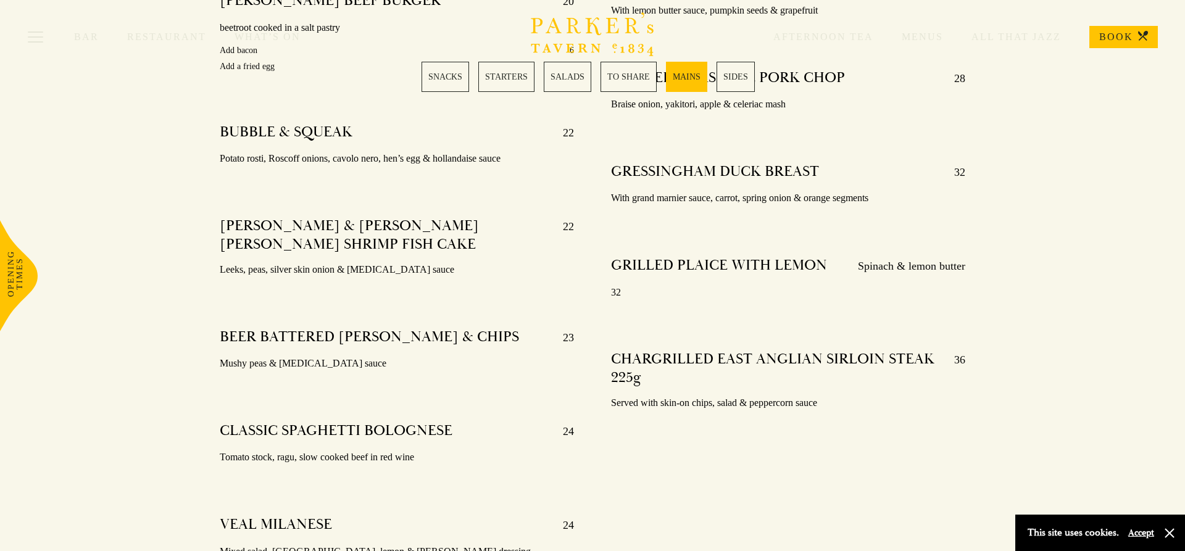 Image resolution: width=1185 pixels, height=551 pixels. Describe the element at coordinates (445, 77) in the screenshot. I see `a: 1 / 6` at that location.